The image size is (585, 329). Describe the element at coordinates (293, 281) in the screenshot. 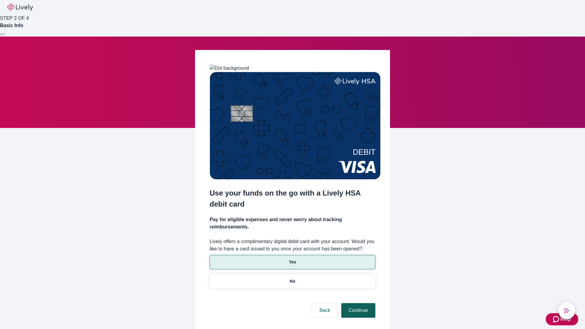

I see `p: No` at that location.